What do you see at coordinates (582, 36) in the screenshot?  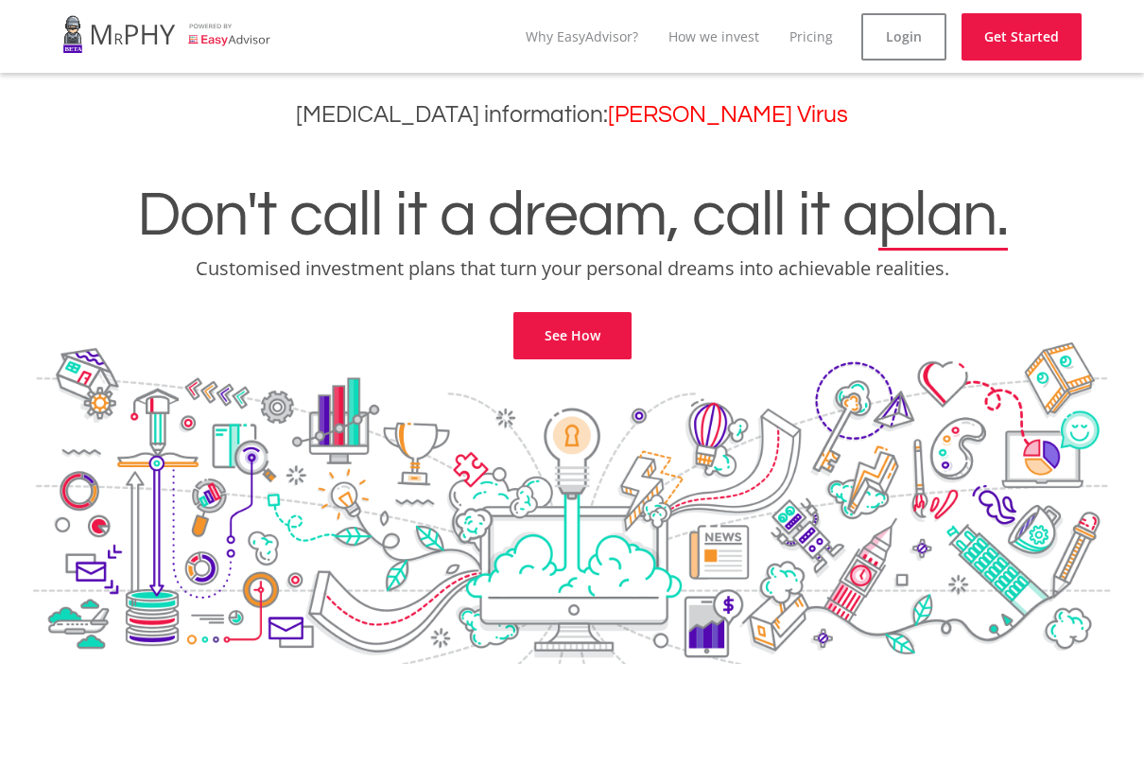 I see `a: Why EasyAdvisor?` at bounding box center [582, 36].